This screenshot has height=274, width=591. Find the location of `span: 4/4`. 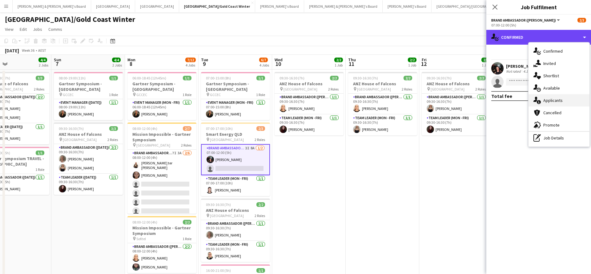

span: 4/4 is located at coordinates (116, 60).